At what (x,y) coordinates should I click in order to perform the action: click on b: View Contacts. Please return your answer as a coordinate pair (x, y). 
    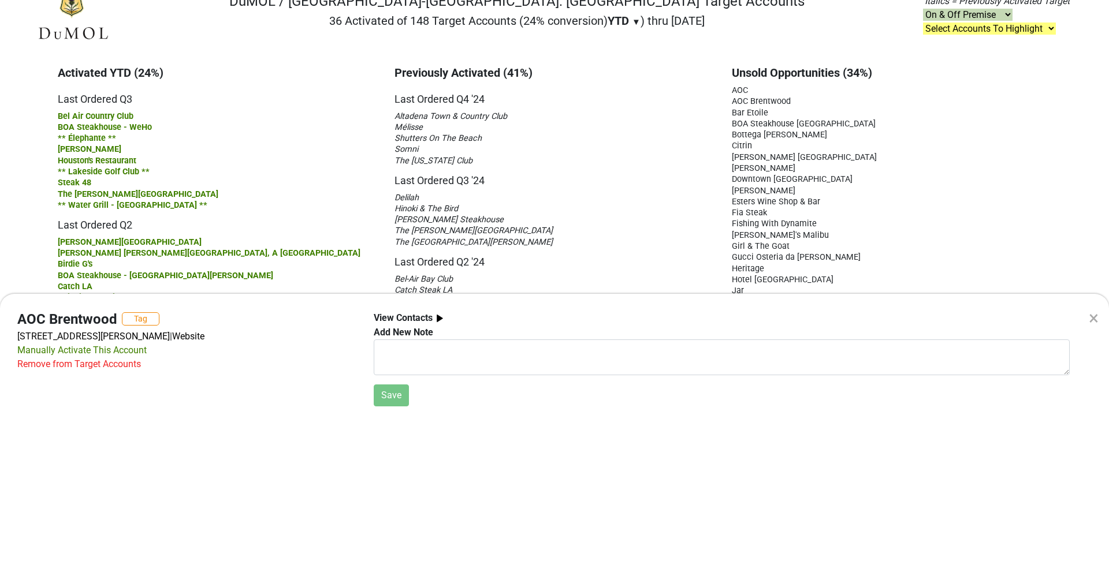
    Looking at the image, I should click on (403, 318).